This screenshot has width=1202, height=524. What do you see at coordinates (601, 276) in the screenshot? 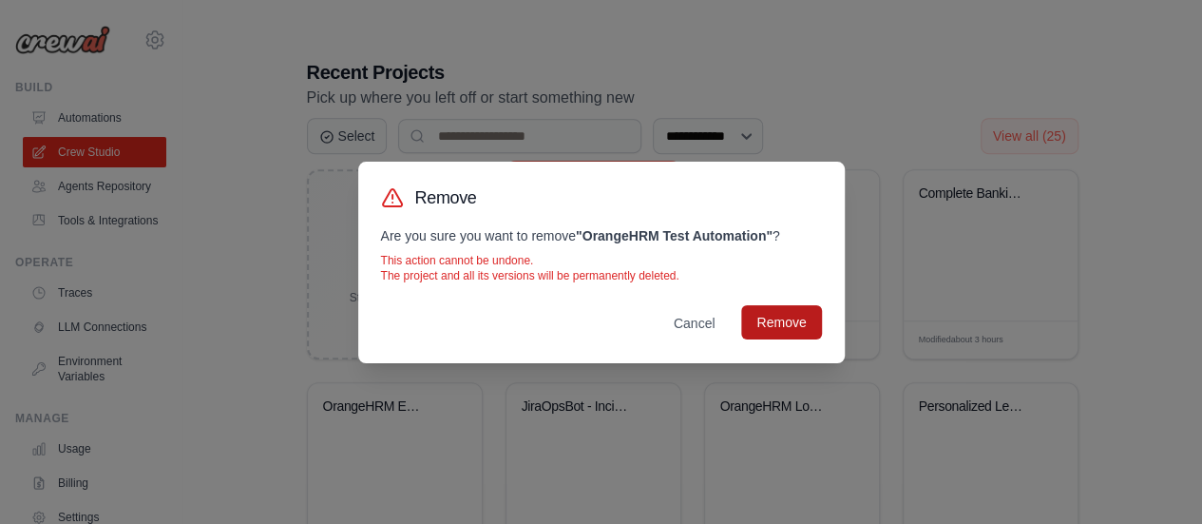
I see `p: The project and all its versions will be permanently deleted.` at bounding box center [601, 276].